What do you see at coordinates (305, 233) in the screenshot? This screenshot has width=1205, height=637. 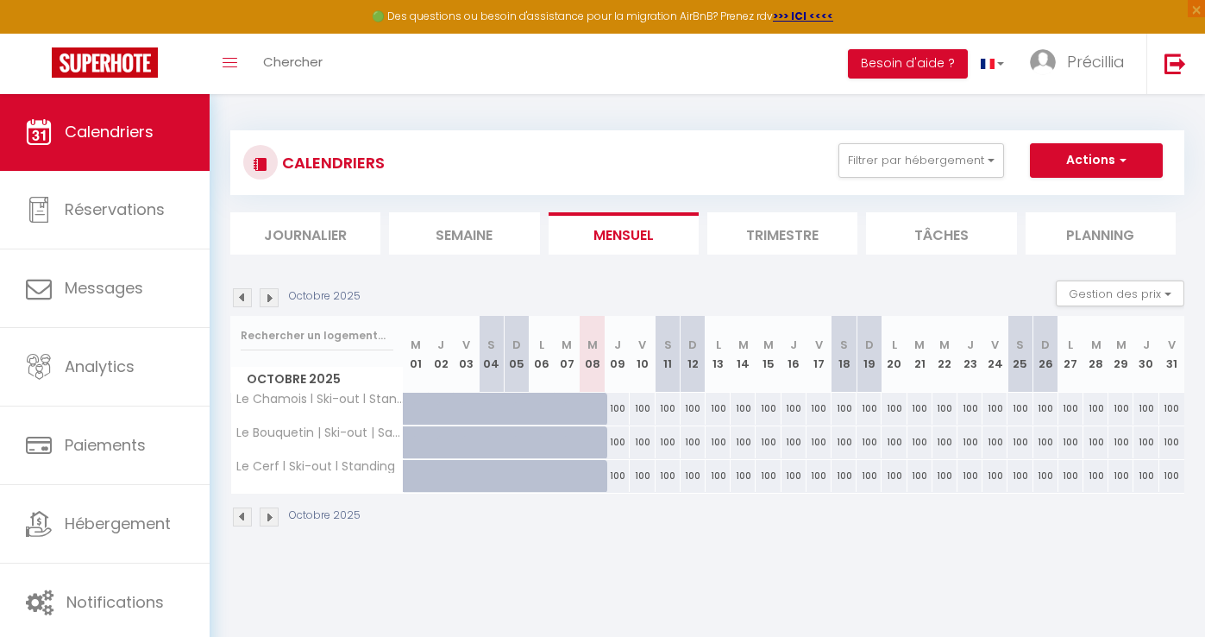 I see `li: Journalier` at bounding box center [305, 233].